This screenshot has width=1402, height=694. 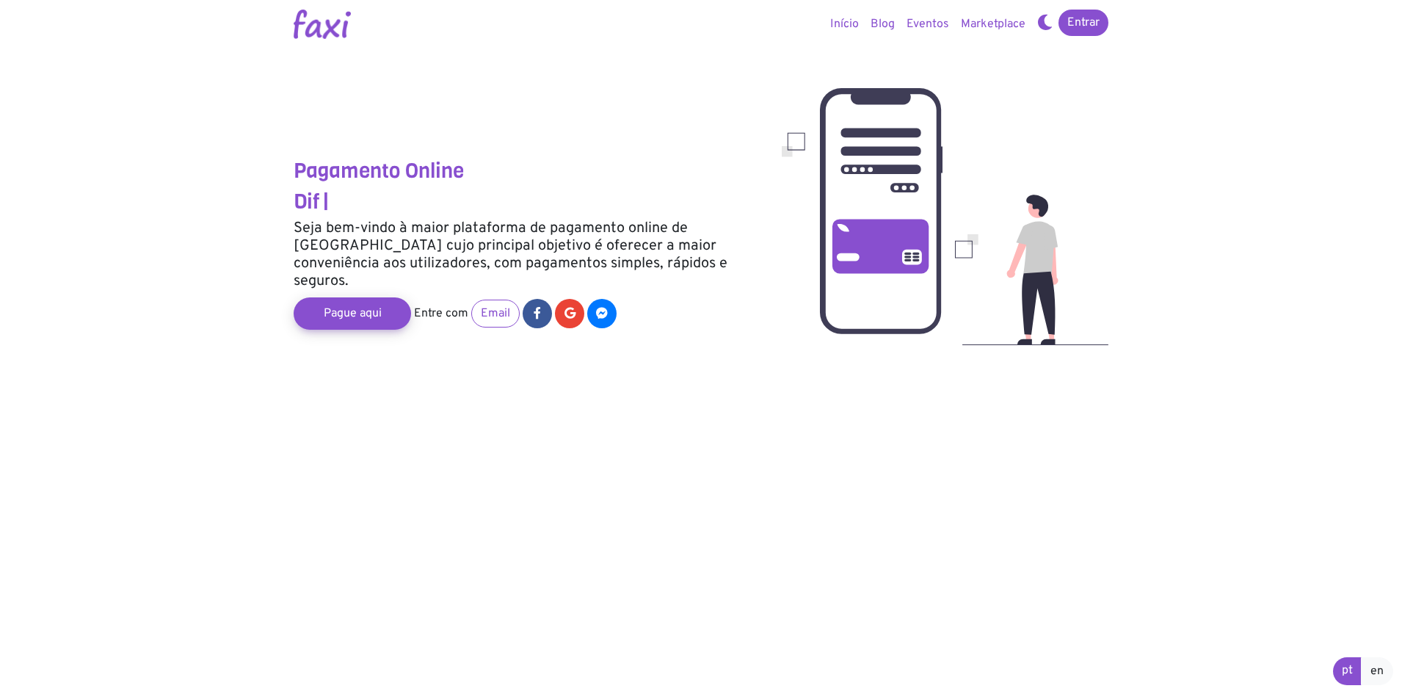 I want to click on img: Logotipo Faxi Online, so click(x=322, y=24).